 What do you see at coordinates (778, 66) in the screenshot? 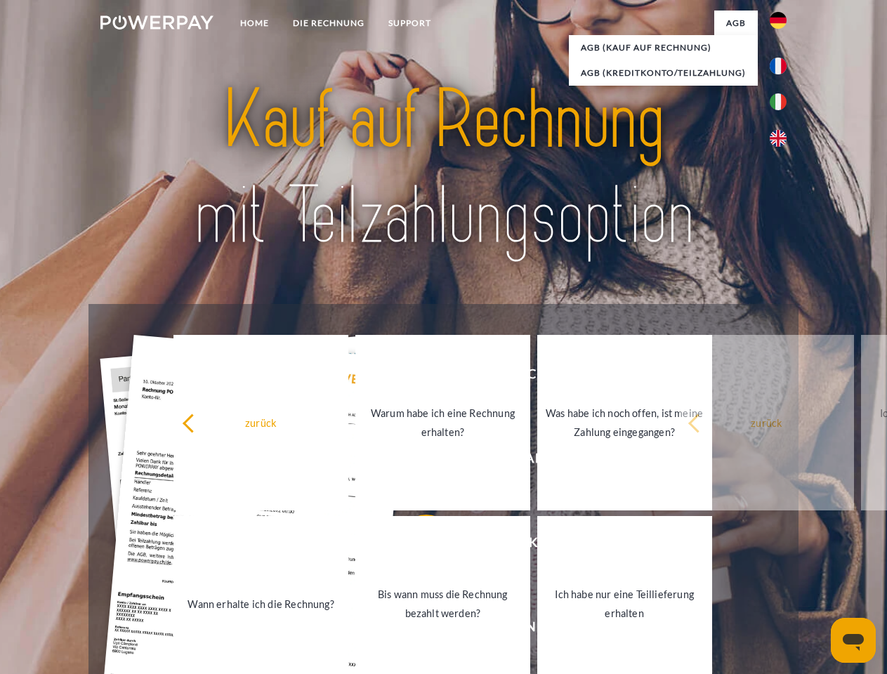
I see `img: fr` at bounding box center [778, 66].